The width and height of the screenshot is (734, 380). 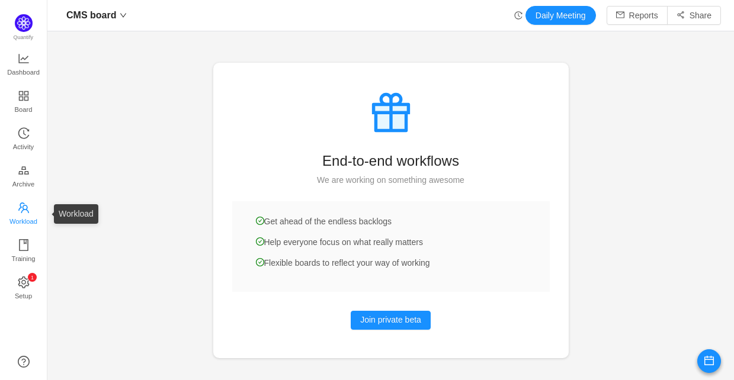 What do you see at coordinates (24, 289) in the screenshot?
I see `a: icon: settingSetup` at bounding box center [24, 289].